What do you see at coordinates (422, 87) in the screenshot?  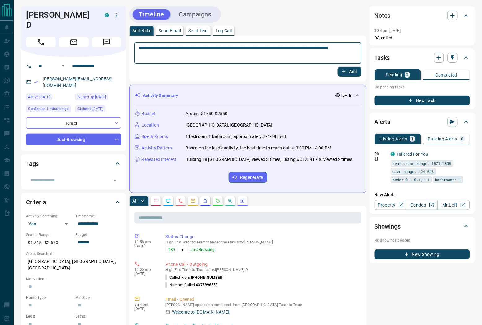 I see `p: No pending tasks` at bounding box center [422, 87].